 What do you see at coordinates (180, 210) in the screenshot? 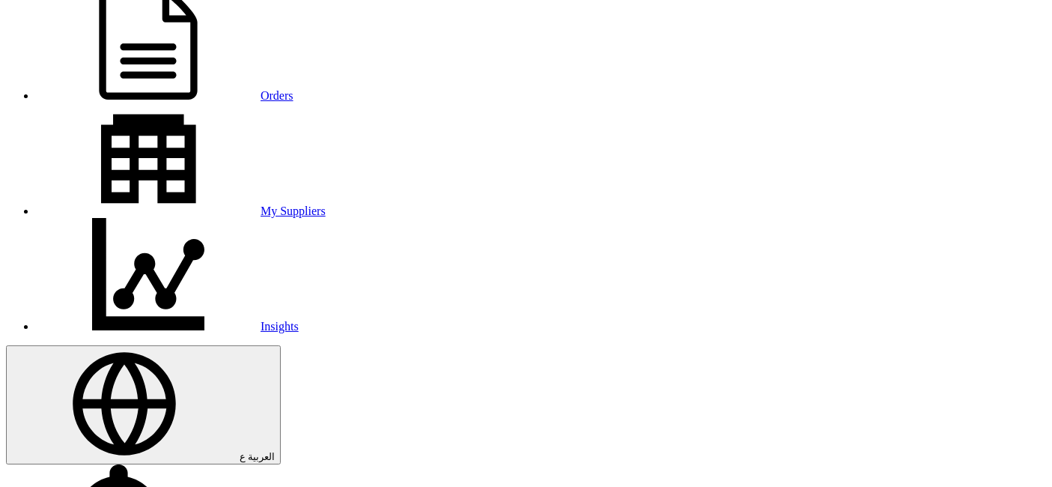
I see `a: My Suppliers` at bounding box center [180, 210].